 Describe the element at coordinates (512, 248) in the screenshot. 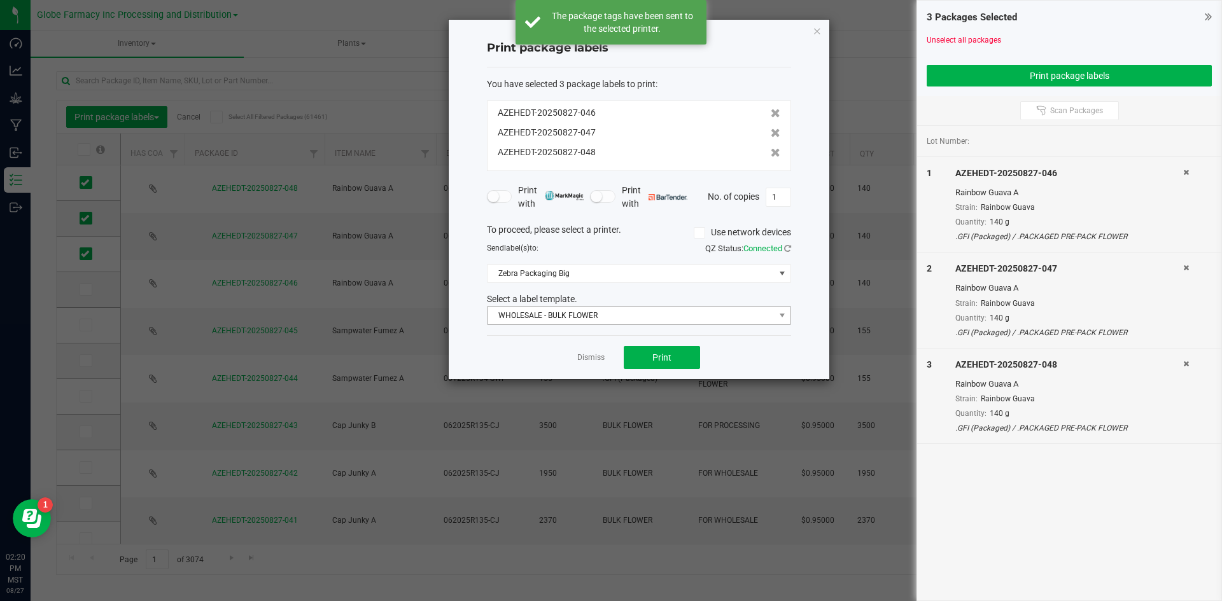

I see `span: Send to:` at that location.